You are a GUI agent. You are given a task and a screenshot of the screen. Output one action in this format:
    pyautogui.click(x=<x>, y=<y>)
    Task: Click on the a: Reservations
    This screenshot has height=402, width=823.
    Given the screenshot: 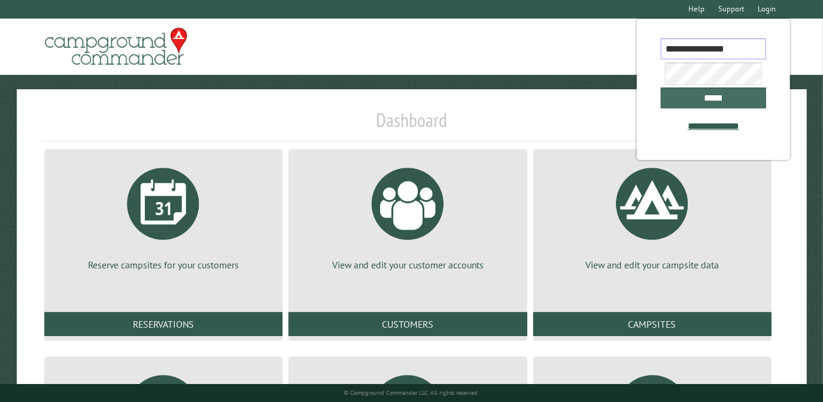 What is the action you would take?
    pyautogui.click(x=163, y=324)
    